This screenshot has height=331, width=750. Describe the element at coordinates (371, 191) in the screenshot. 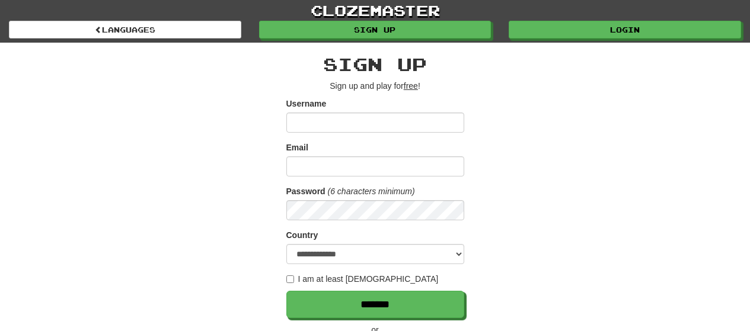

I see `em: (6 characters minimum)` at that location.